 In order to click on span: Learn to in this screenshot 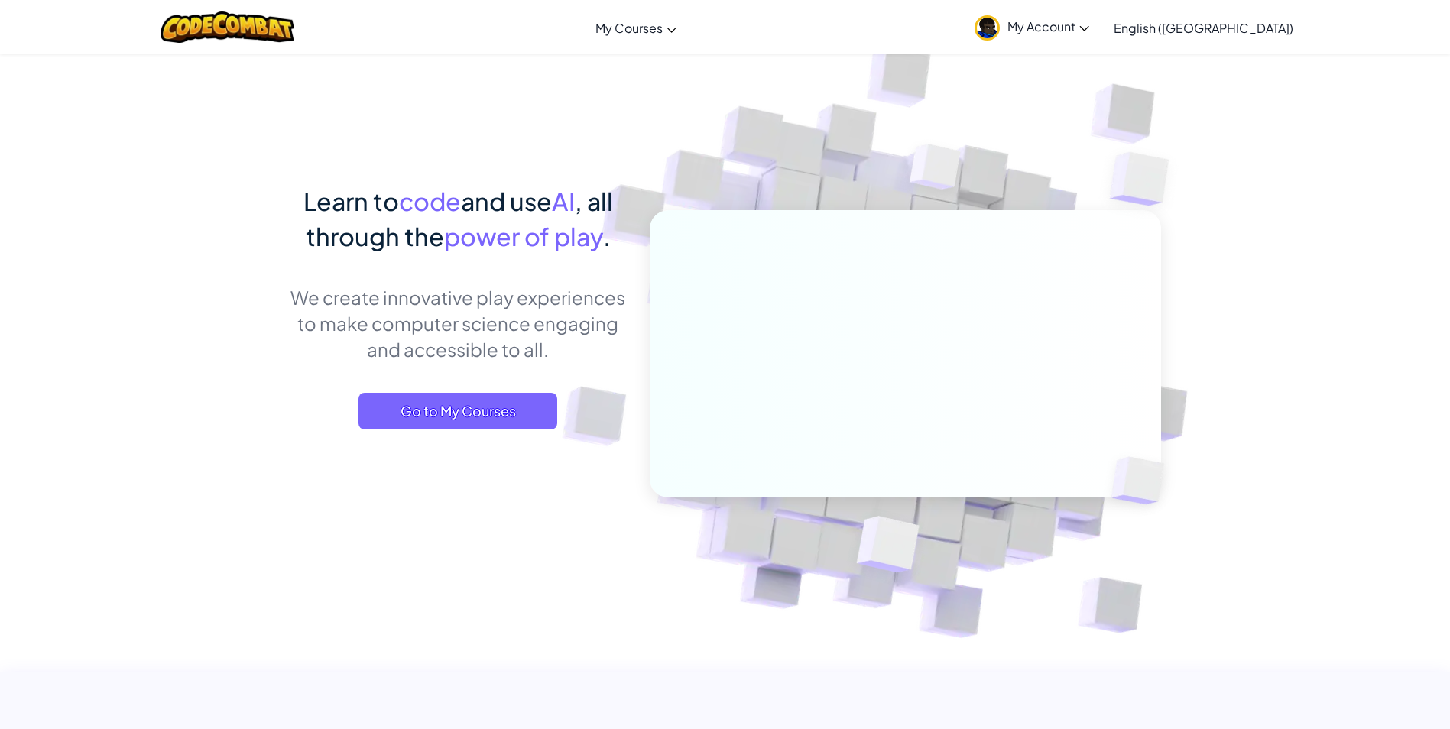, I will do `click(351, 201)`.